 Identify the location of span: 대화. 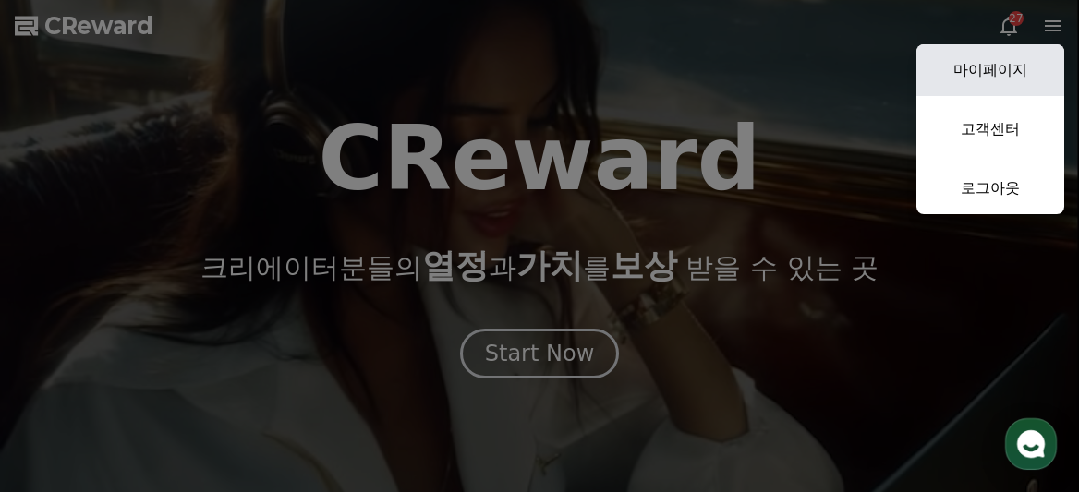
(180, 375).